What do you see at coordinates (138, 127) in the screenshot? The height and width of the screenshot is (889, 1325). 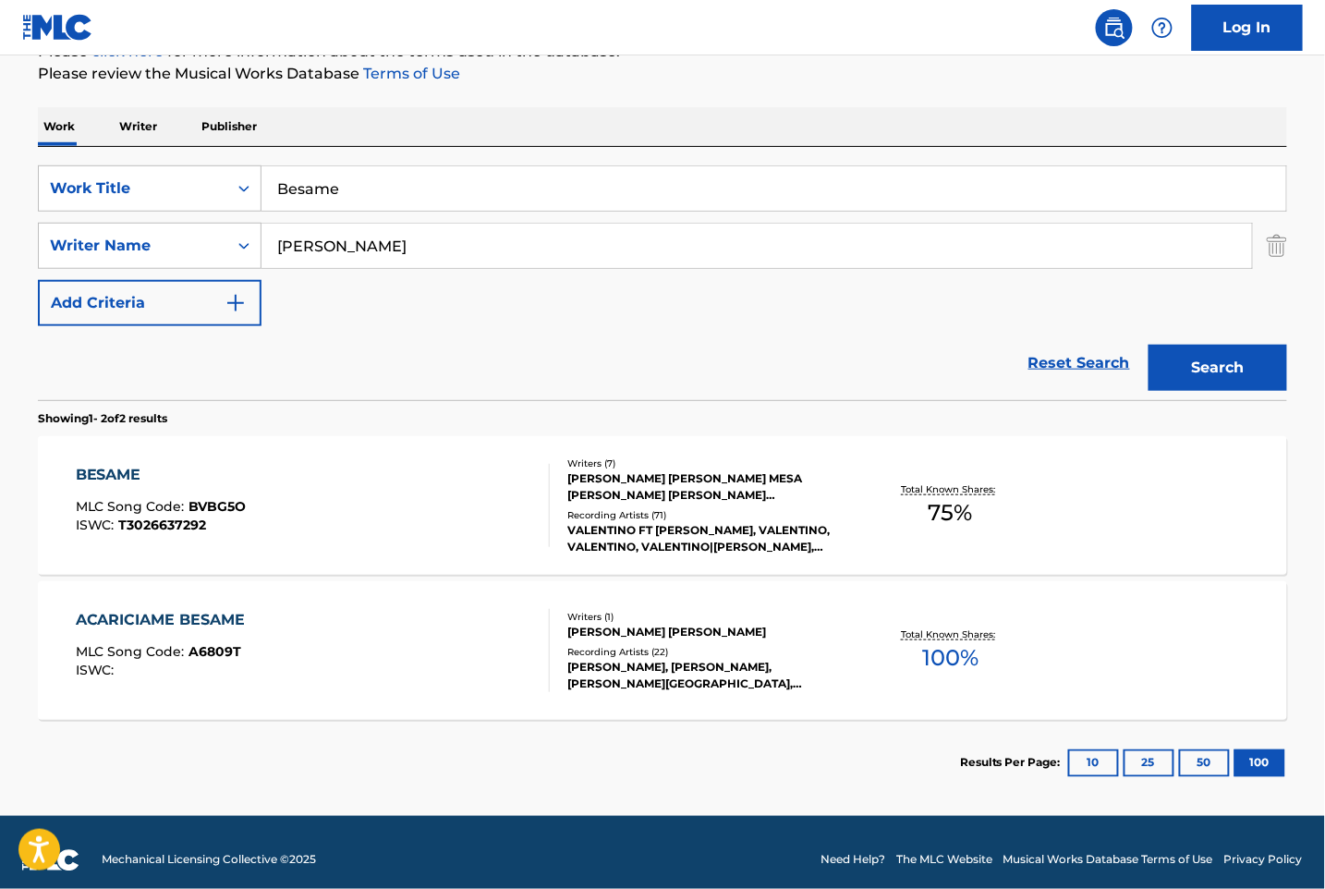 I see `p: Writer` at bounding box center [138, 127].